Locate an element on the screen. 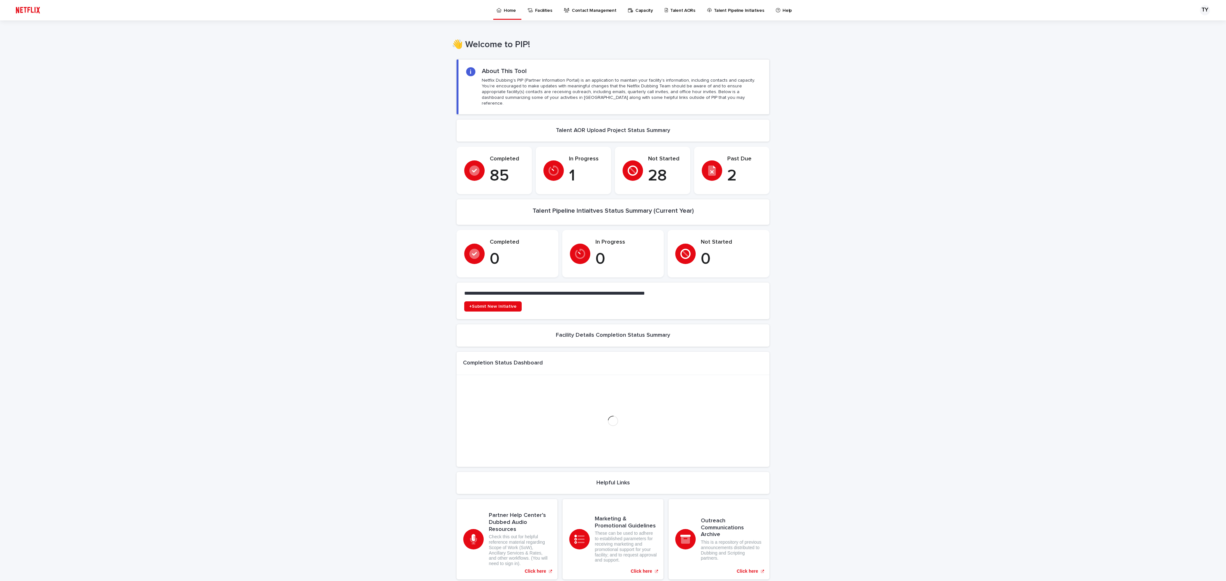 This screenshot has width=1226, height=581. span: +Submit New Initiative is located at coordinates (493, 307).